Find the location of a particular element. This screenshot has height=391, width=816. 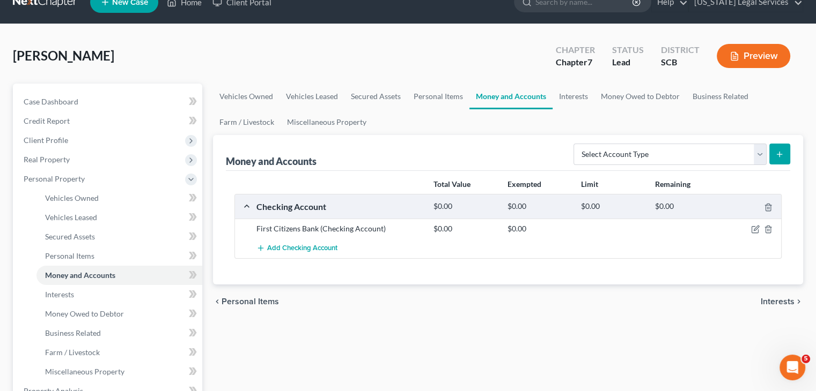

div: Lead is located at coordinates (627, 62).